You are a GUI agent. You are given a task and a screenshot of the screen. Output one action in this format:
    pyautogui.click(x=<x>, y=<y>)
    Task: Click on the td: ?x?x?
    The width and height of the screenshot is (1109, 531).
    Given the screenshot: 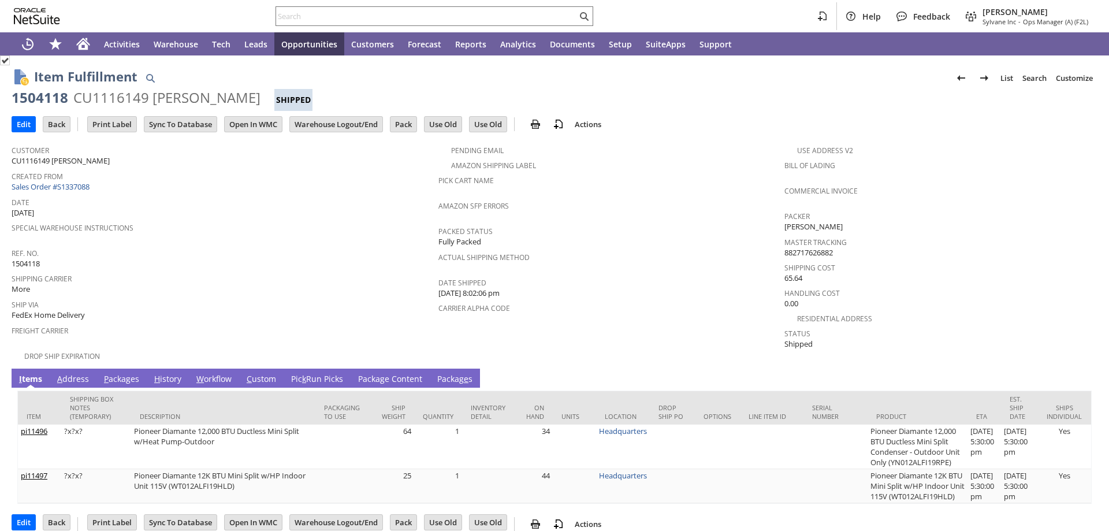 What is the action you would take?
    pyautogui.click(x=96, y=486)
    